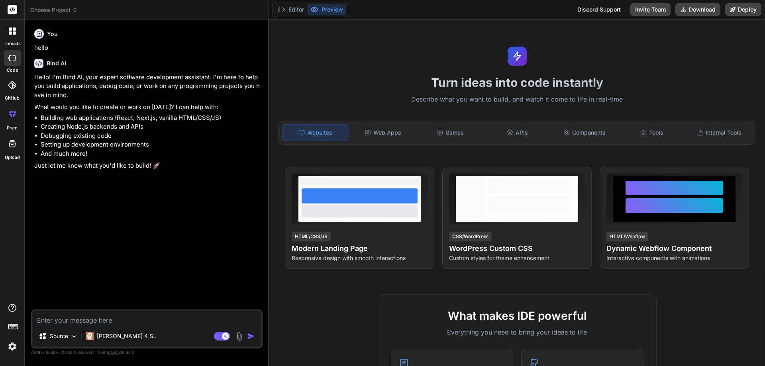 This screenshot has height=366, width=765. I want to click on div: Websites, so click(315, 133).